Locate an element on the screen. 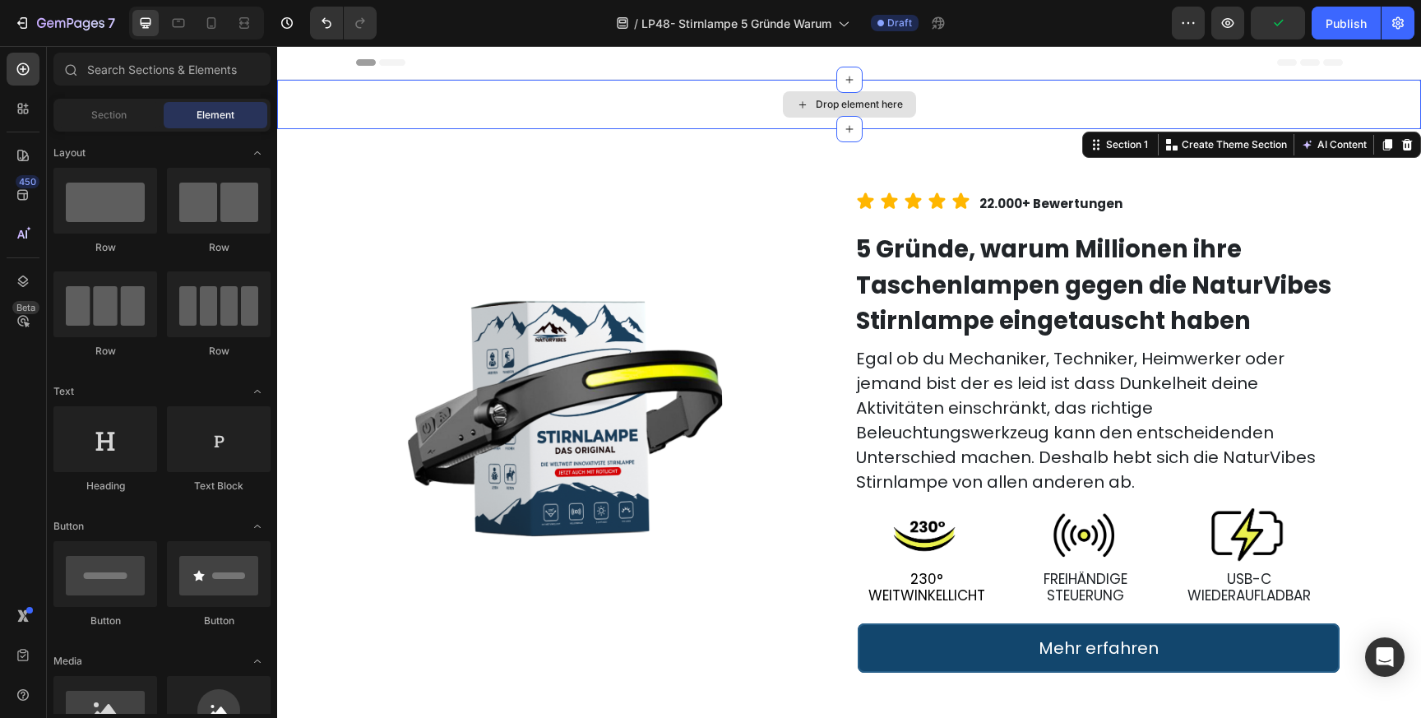 Image resolution: width=1421 pixels, height=718 pixels. span: STEUERUNG is located at coordinates (808, 549).